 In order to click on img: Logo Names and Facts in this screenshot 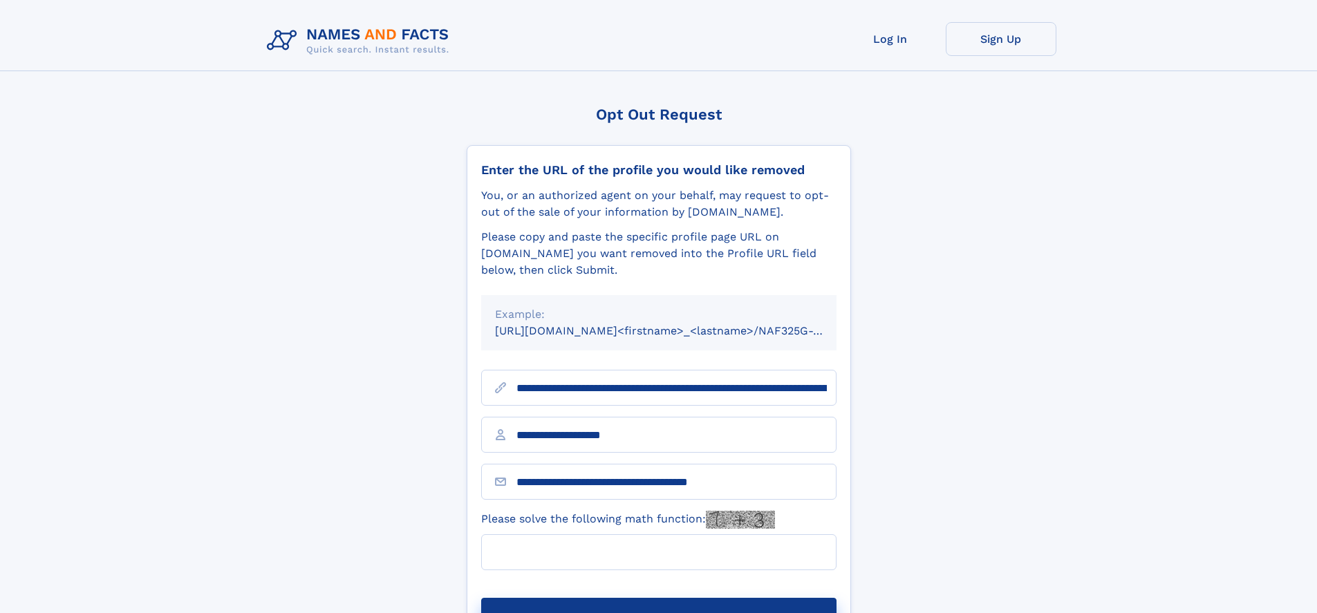, I will do `click(361, 41)`.